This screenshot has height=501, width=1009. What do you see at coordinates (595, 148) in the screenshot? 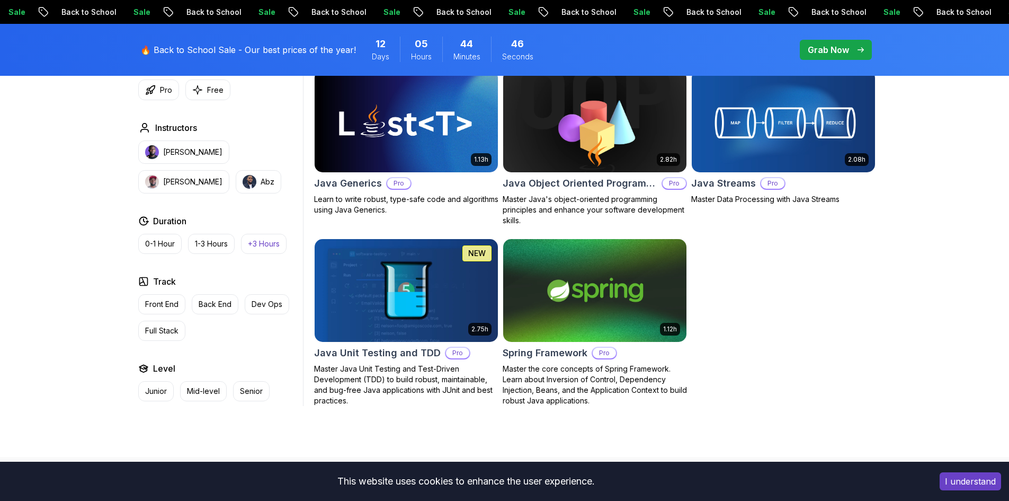
I see `a: Java Object Oriented Programming card2.82hJava Object Oriented ProgrammingProMaster Java's object...` at bounding box center [595, 148].